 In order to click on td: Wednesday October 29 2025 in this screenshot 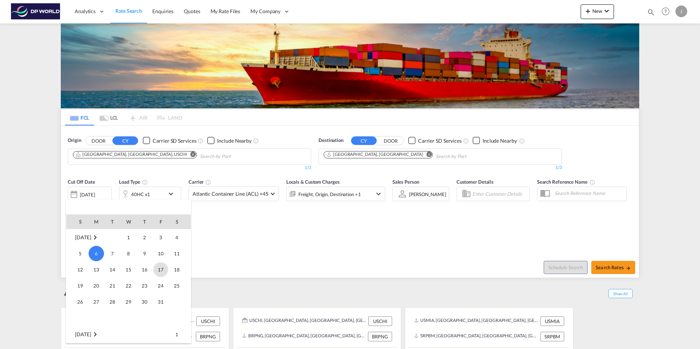, I will do `click(129, 302)`.